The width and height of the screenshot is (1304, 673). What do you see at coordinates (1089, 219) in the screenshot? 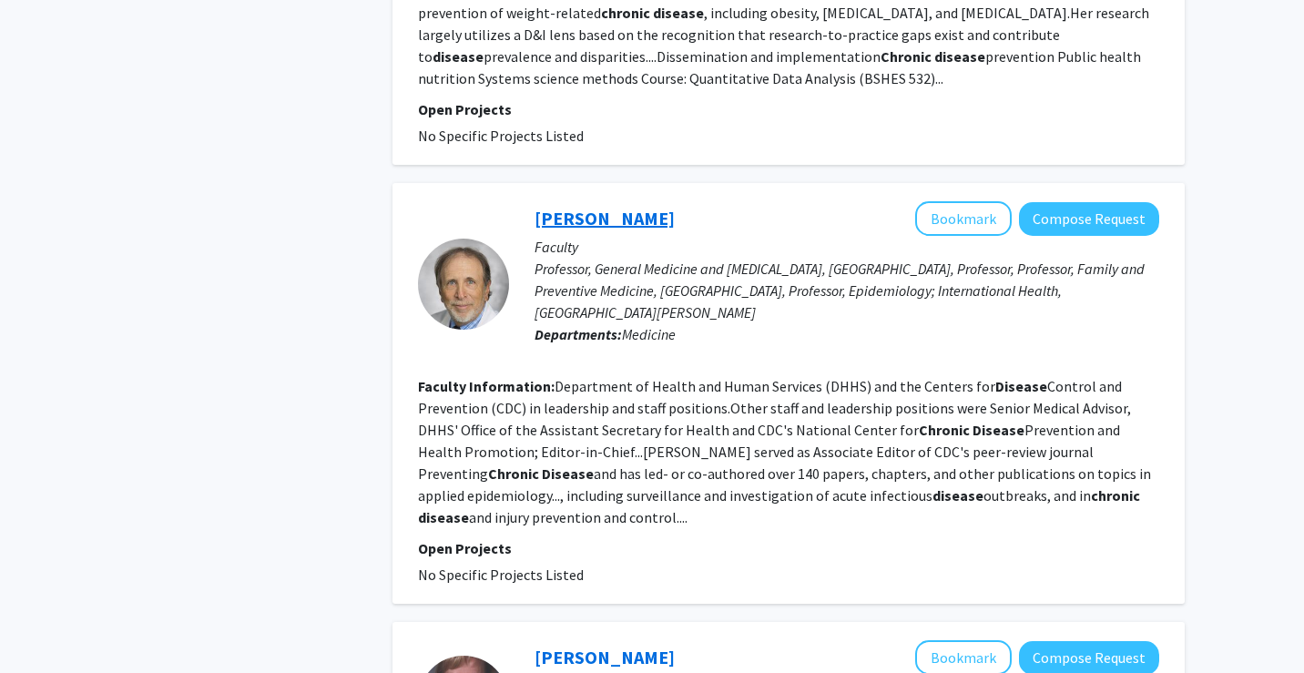
I see `button: Compose Request to Richard Goodman` at bounding box center [1089, 219].